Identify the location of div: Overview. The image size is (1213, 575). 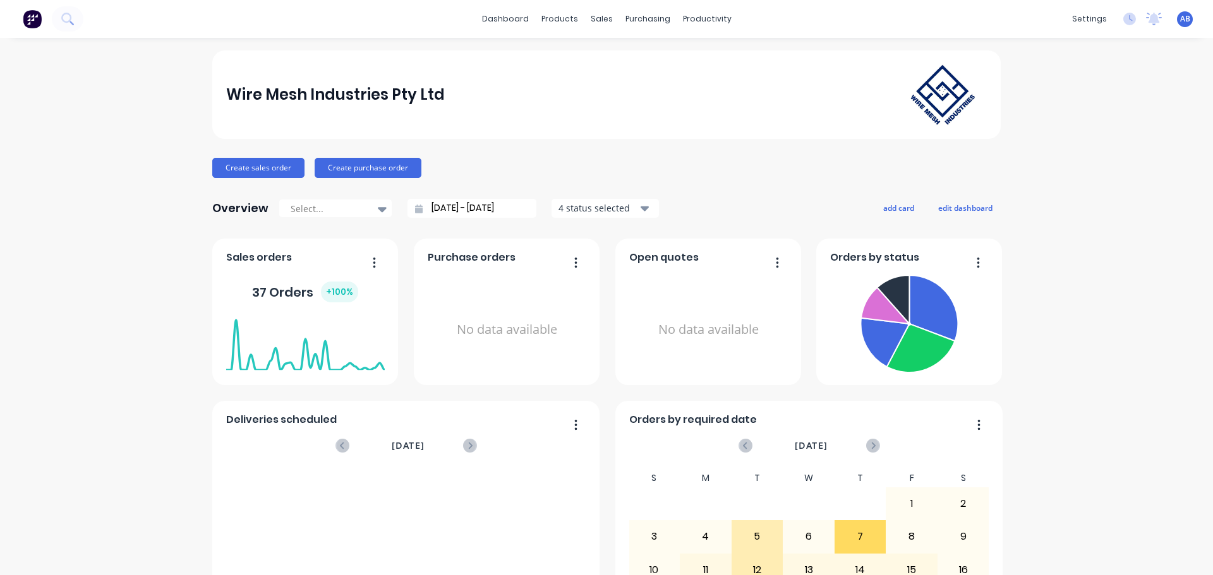
(240, 208).